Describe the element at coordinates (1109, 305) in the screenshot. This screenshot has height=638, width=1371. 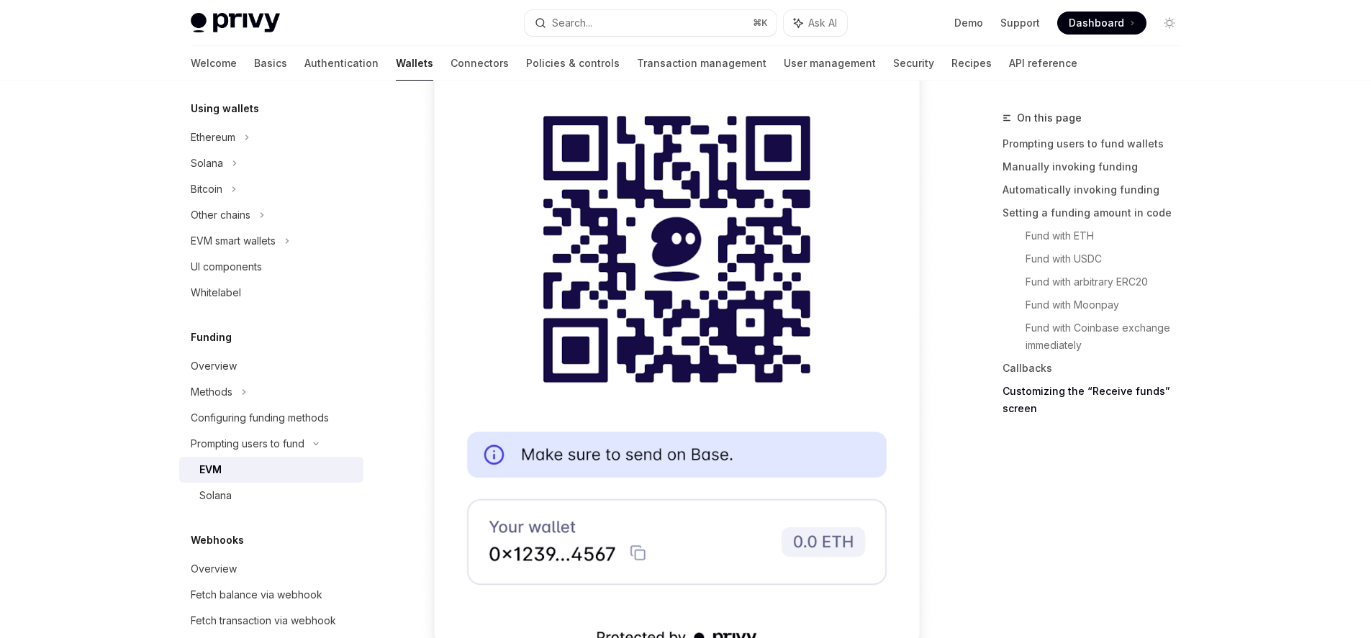
I see `a: Fund with Moonpay` at that location.